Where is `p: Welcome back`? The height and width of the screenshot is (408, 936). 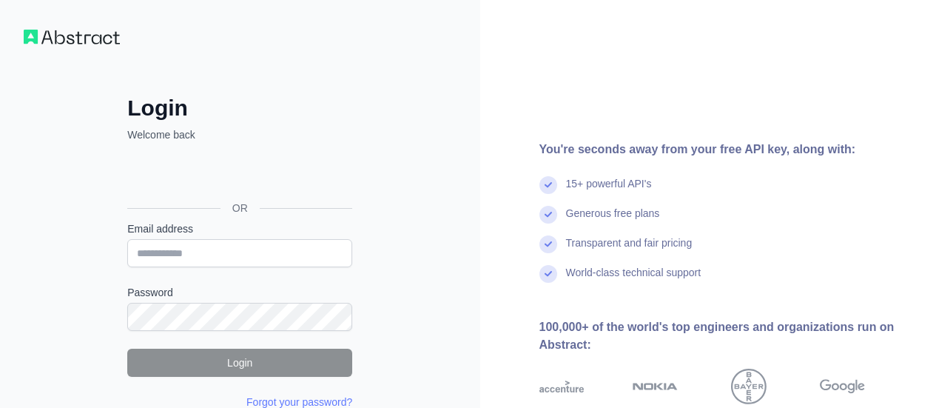 p: Welcome back is located at coordinates (240, 135).